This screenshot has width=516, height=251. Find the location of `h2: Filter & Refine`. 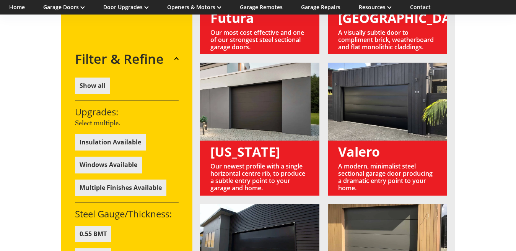

h2: Filter & Refine is located at coordinates (119, 59).